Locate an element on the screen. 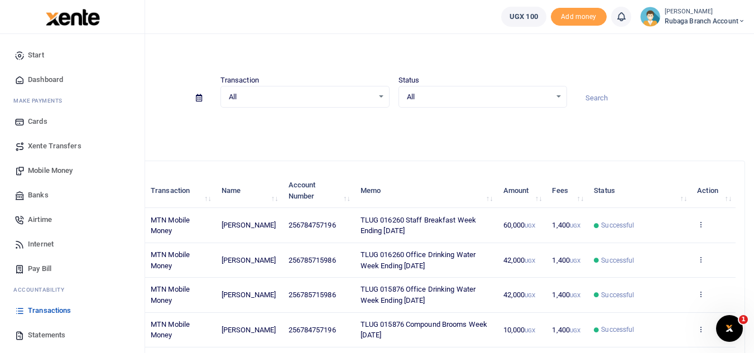 The width and height of the screenshot is (754, 353). p: Download is located at coordinates (394, 127).